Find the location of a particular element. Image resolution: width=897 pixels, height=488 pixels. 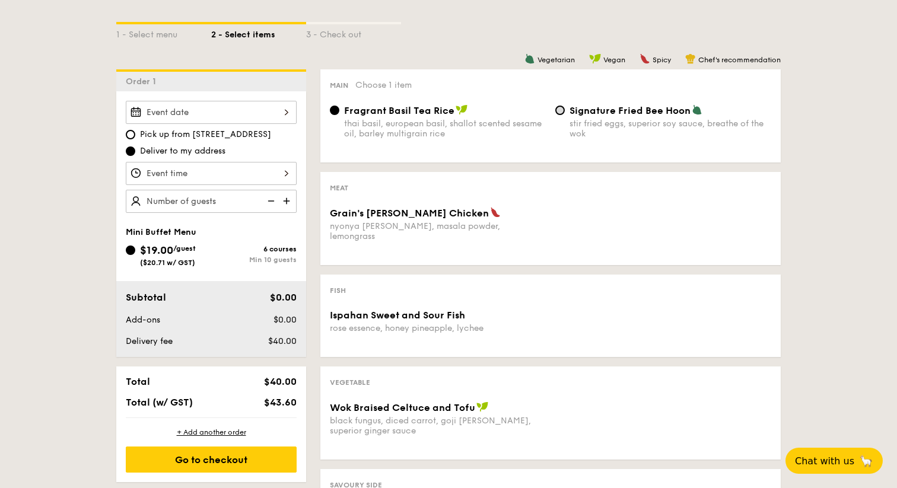

span: Fragrant Basil Tea Rice is located at coordinates (399, 110).